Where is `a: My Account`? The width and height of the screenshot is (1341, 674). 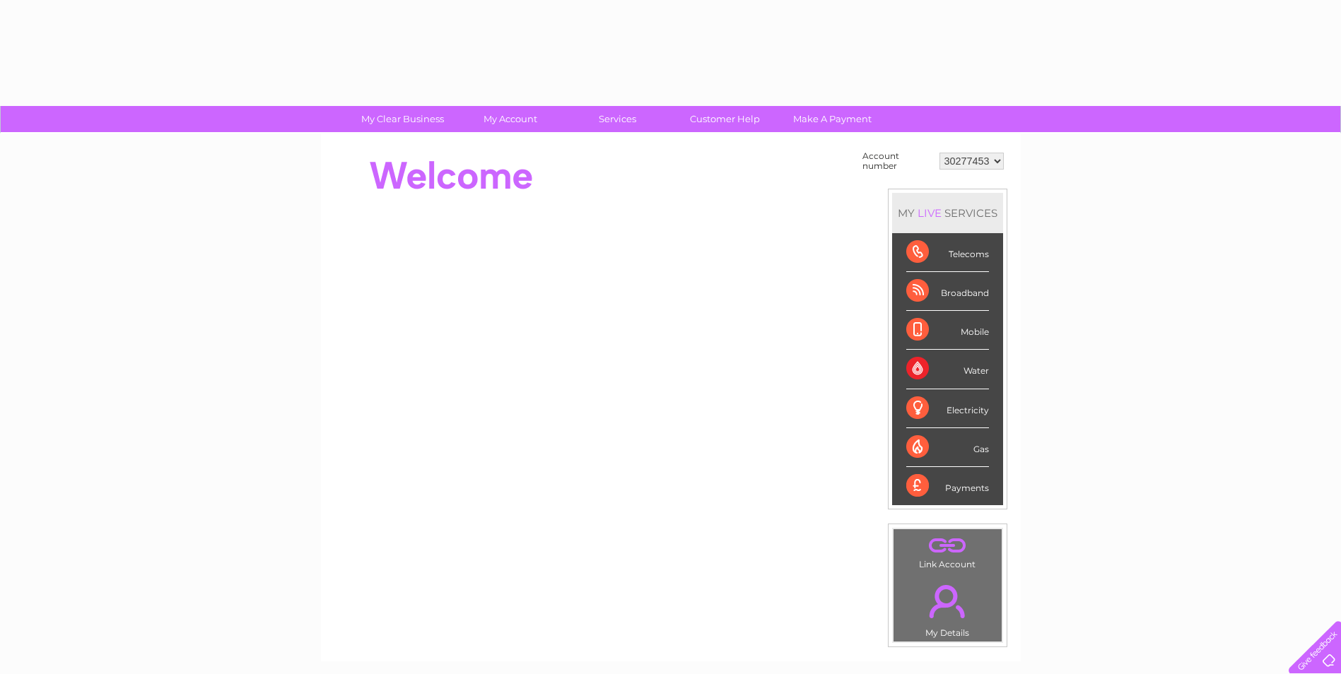 a: My Account is located at coordinates (510, 119).